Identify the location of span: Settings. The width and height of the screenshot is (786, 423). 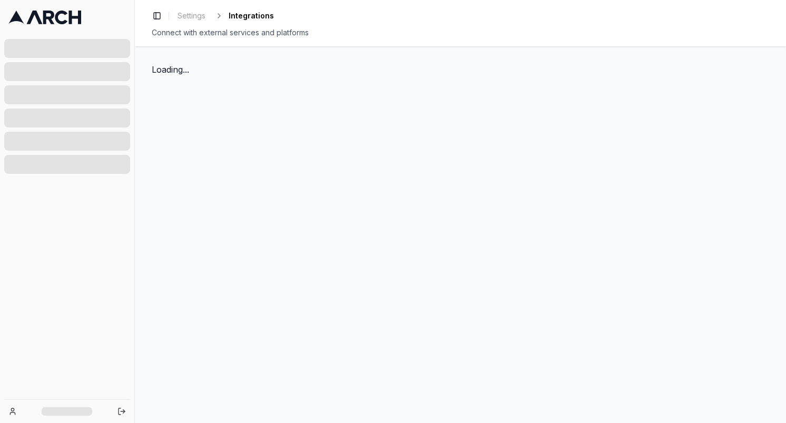
(191, 16).